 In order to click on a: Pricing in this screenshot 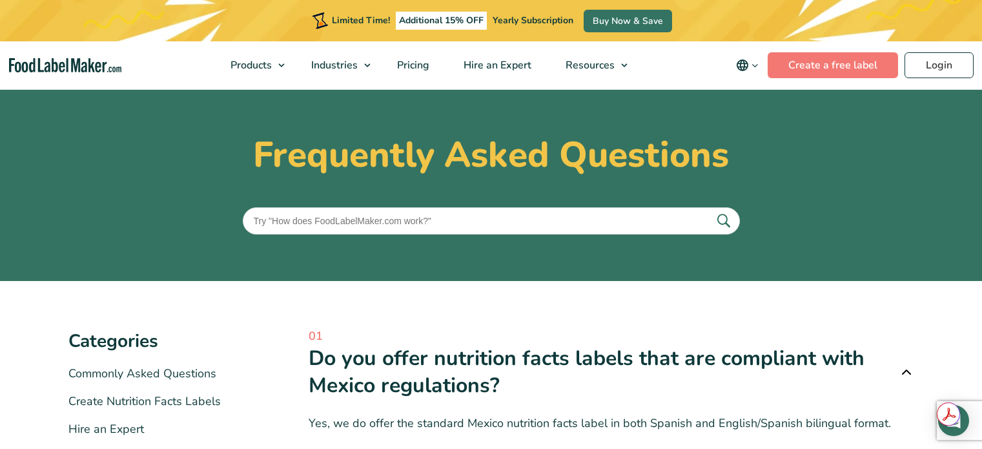, I will do `click(412, 65)`.